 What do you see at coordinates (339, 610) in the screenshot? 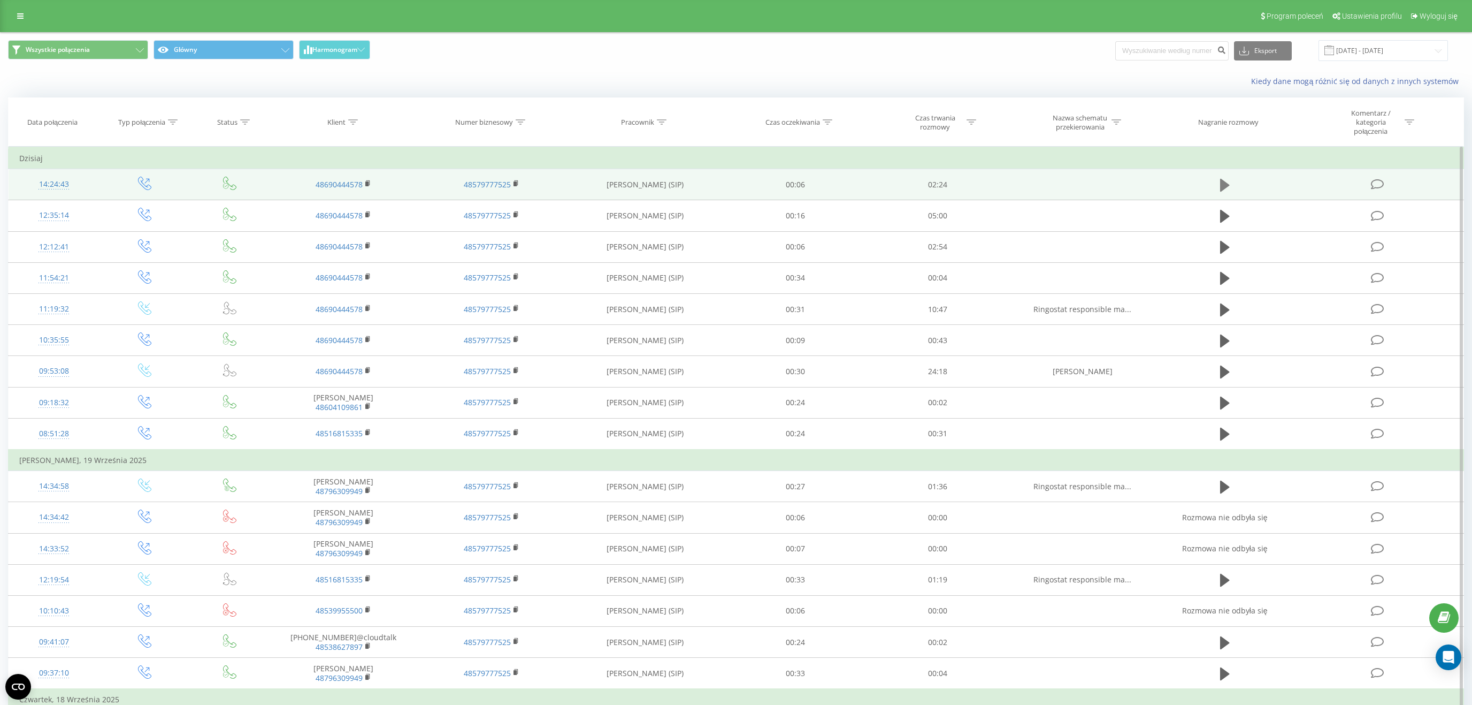
I see `a: 48539955500` at bounding box center [339, 610].